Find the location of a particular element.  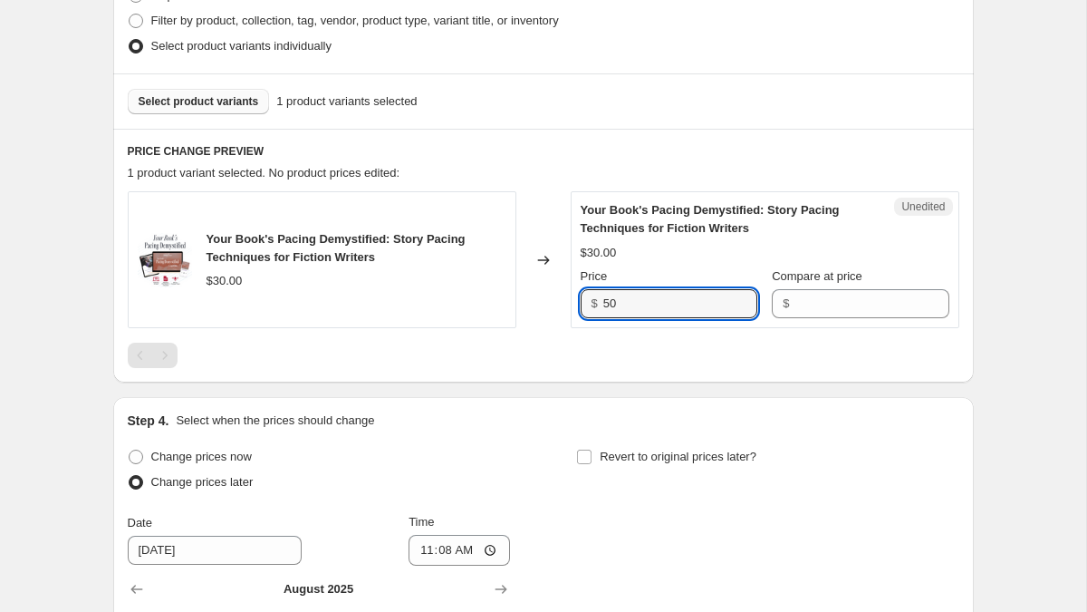

span: Filter by product, collection, tag, vendor, product type, variant title, or inventory is located at coordinates (355, 20).